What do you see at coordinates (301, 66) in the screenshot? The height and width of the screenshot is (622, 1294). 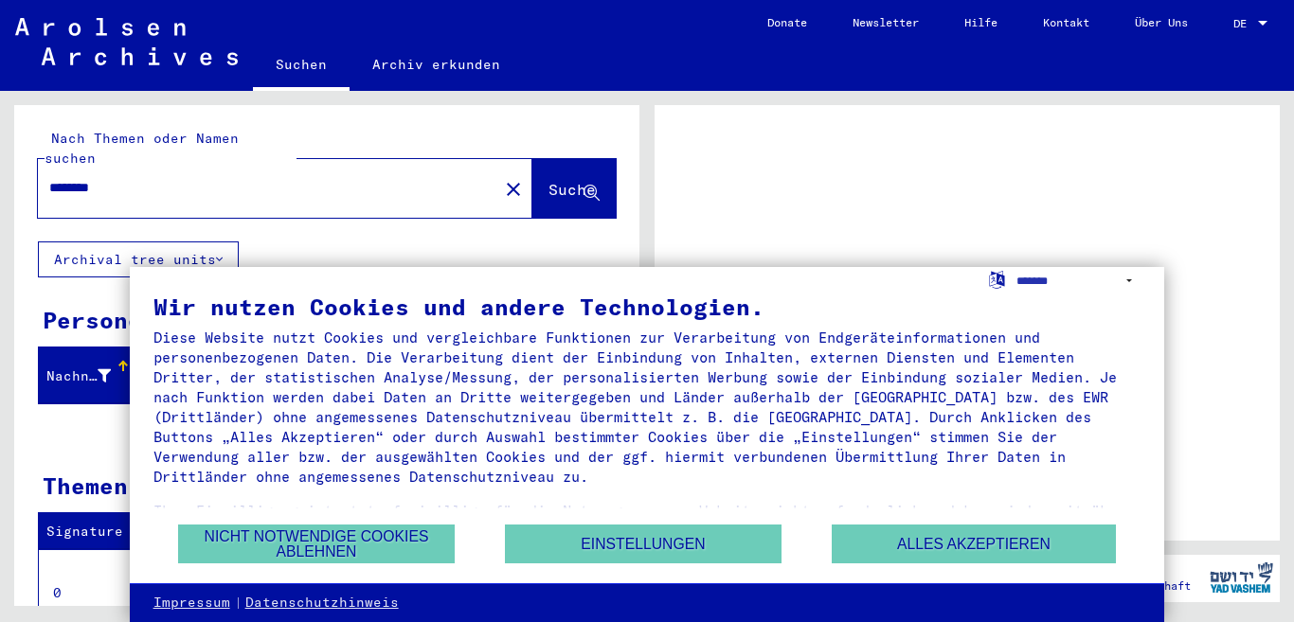 I see `a: Suchen` at bounding box center [301, 66].